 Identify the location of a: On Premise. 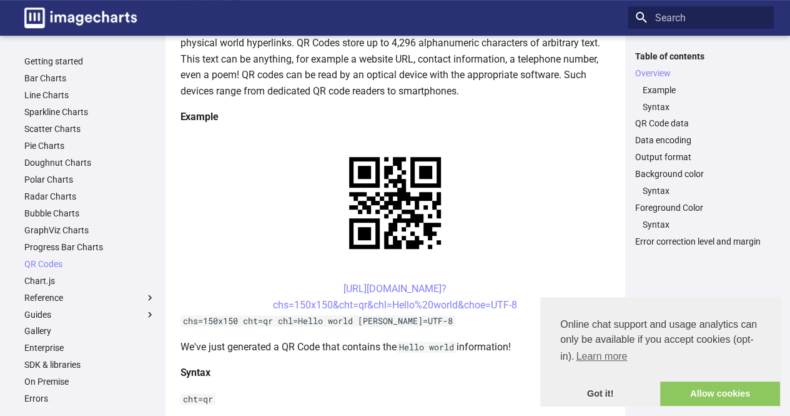
(90, 381).